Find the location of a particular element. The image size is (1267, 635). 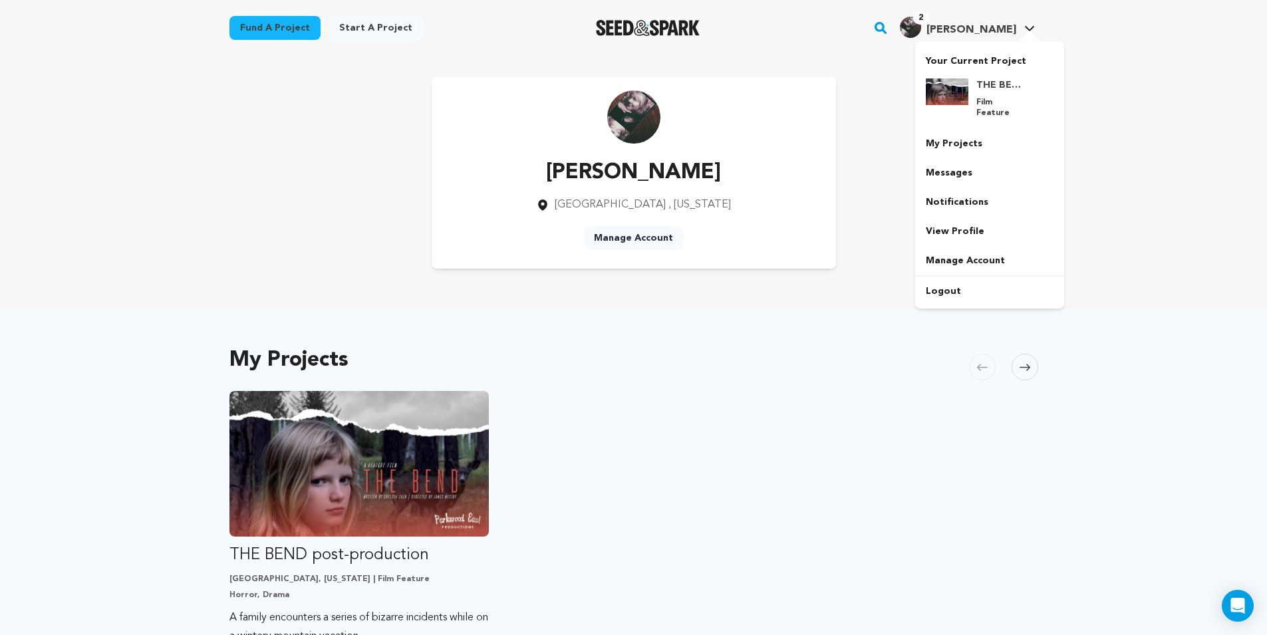

a: Start a project is located at coordinates (376, 28).